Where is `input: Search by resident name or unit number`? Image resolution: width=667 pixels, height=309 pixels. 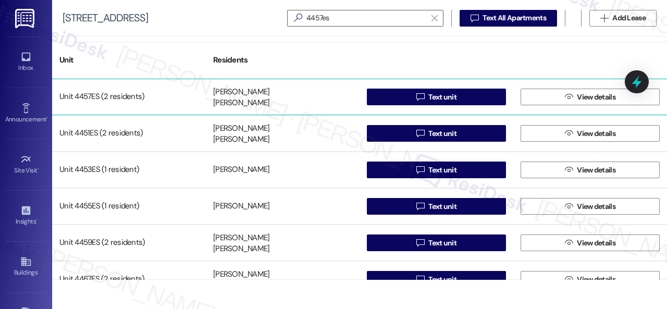
input: Search by resident name or unit number is located at coordinates (367, 18).